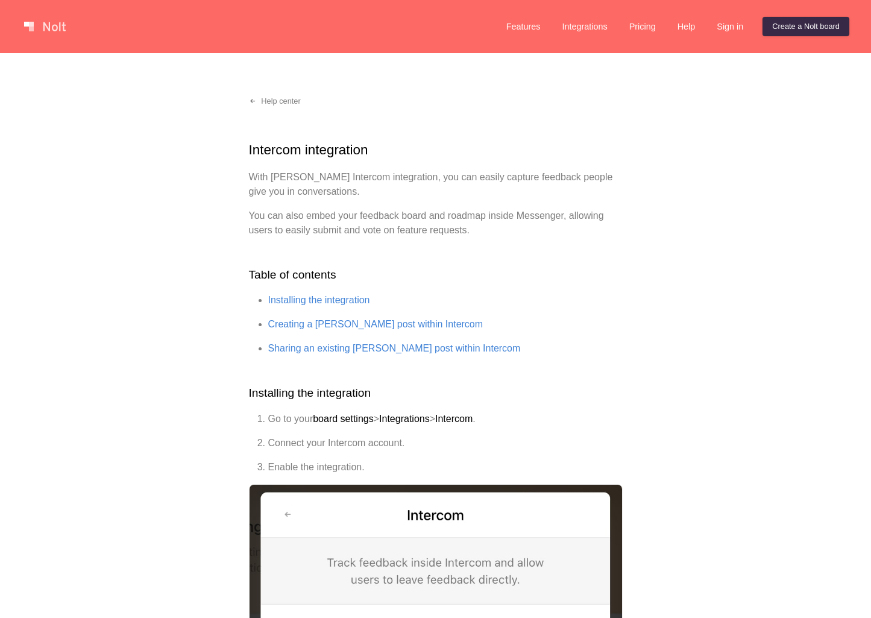 This screenshot has height=618, width=871. I want to click on li: Connect your Intercom account., so click(446, 443).